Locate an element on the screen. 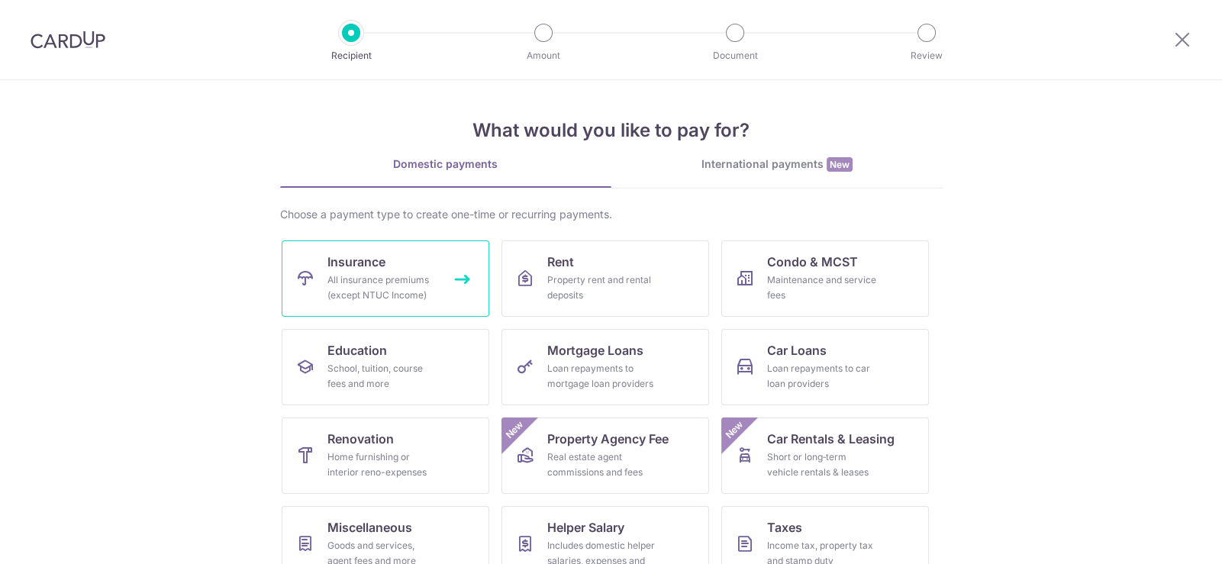 The width and height of the screenshot is (1222, 564). a: RentProperty rent and rental deposits is located at coordinates (605, 279).